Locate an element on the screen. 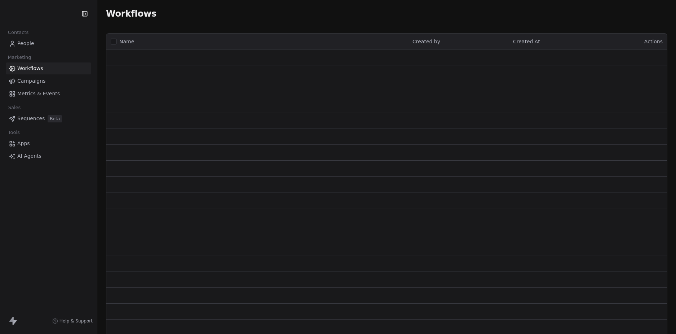 This screenshot has height=334, width=676. span: Marketing is located at coordinates (19, 57).